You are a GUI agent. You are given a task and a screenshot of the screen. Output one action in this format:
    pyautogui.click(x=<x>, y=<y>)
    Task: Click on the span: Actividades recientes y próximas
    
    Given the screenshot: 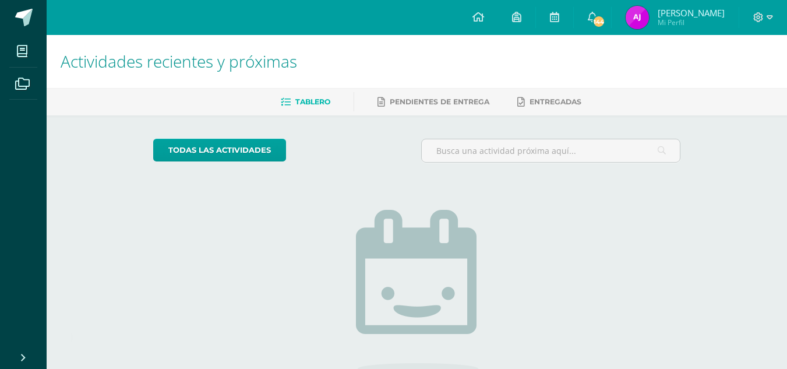 What is the action you would take?
    pyautogui.click(x=179, y=61)
    